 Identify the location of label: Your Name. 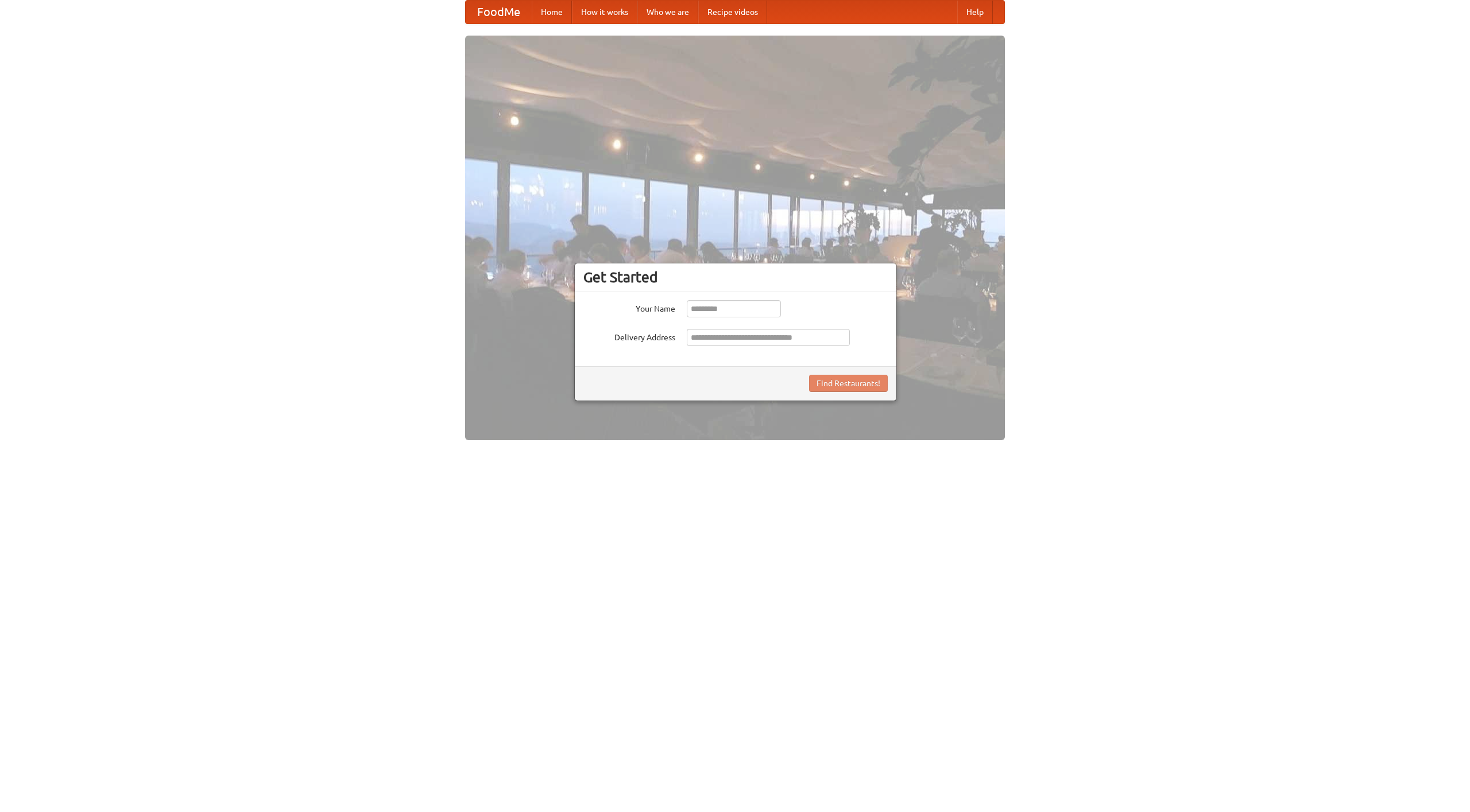
(629, 307).